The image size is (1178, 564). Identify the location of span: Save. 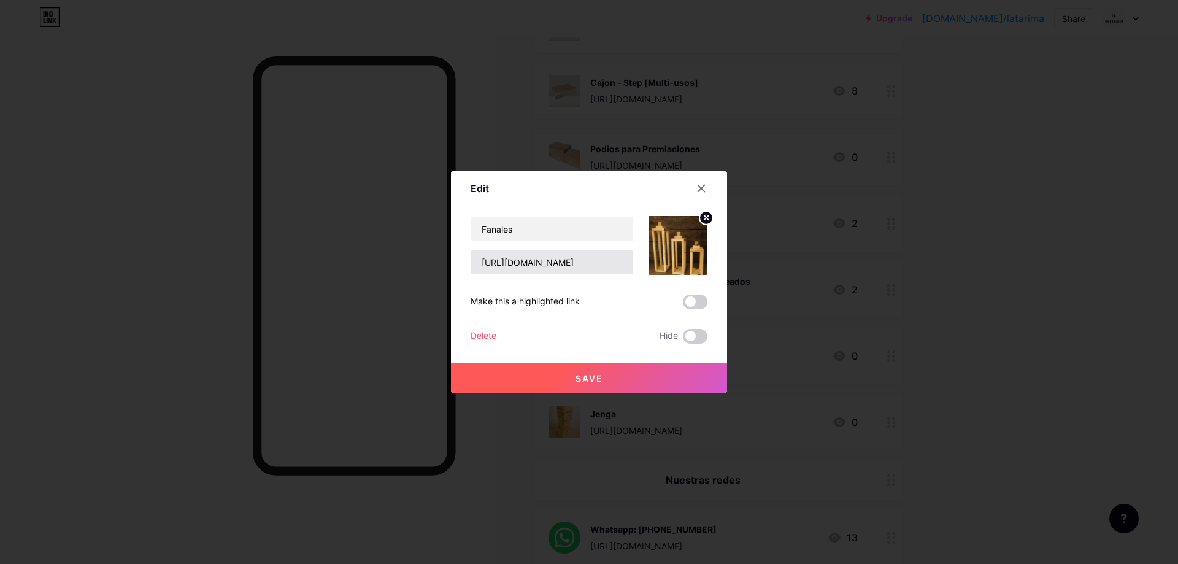
(589, 378).